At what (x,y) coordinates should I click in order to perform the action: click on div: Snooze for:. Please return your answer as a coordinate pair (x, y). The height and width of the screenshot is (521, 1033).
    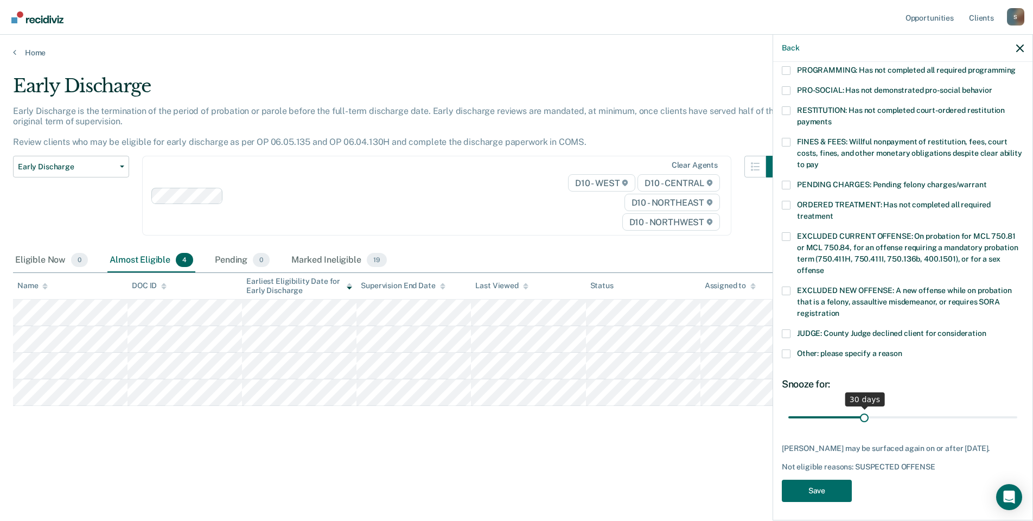
    Looking at the image, I should click on (903, 384).